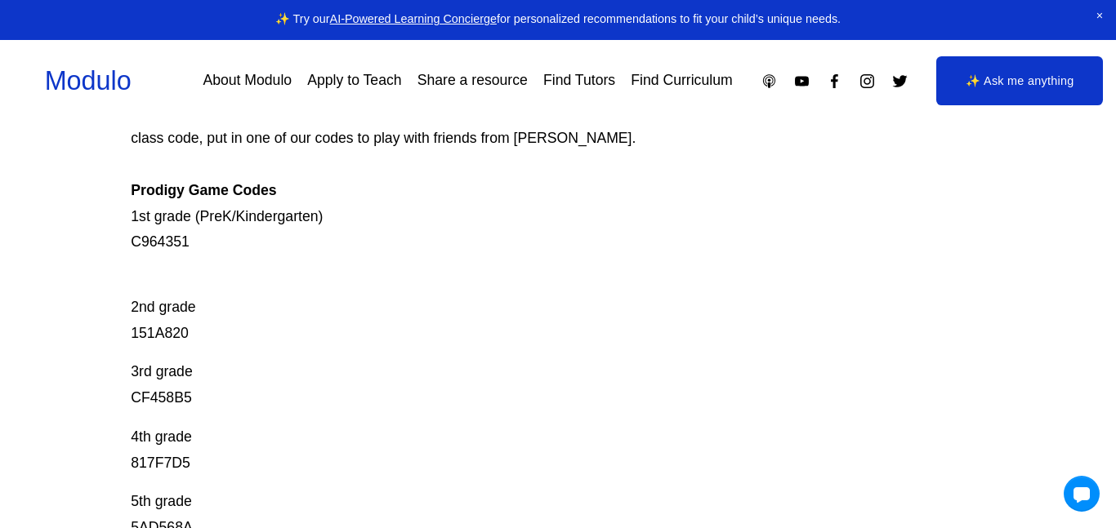 The width and height of the screenshot is (1116, 528). What do you see at coordinates (515, 385) in the screenshot?
I see `p: 3rd grade CF458B5` at bounding box center [515, 385].